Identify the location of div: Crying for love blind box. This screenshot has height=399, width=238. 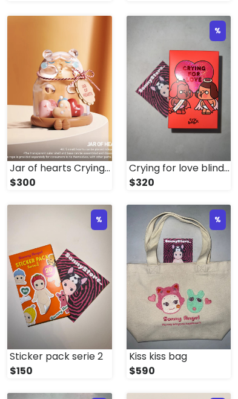
(179, 168).